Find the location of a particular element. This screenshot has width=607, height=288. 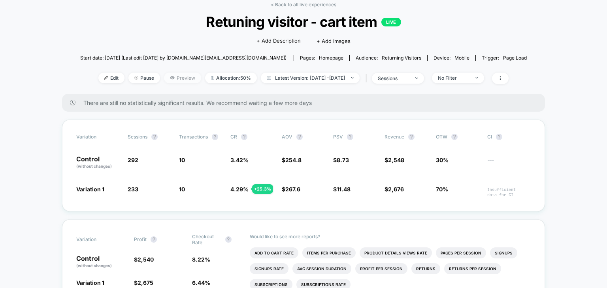

span: Retuning visitor - cart item is located at coordinates (303, 22).